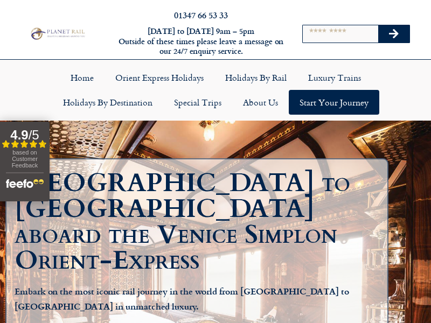  What do you see at coordinates (159, 78) in the screenshot?
I see `a: Orient Express Holidays` at bounding box center [159, 78].